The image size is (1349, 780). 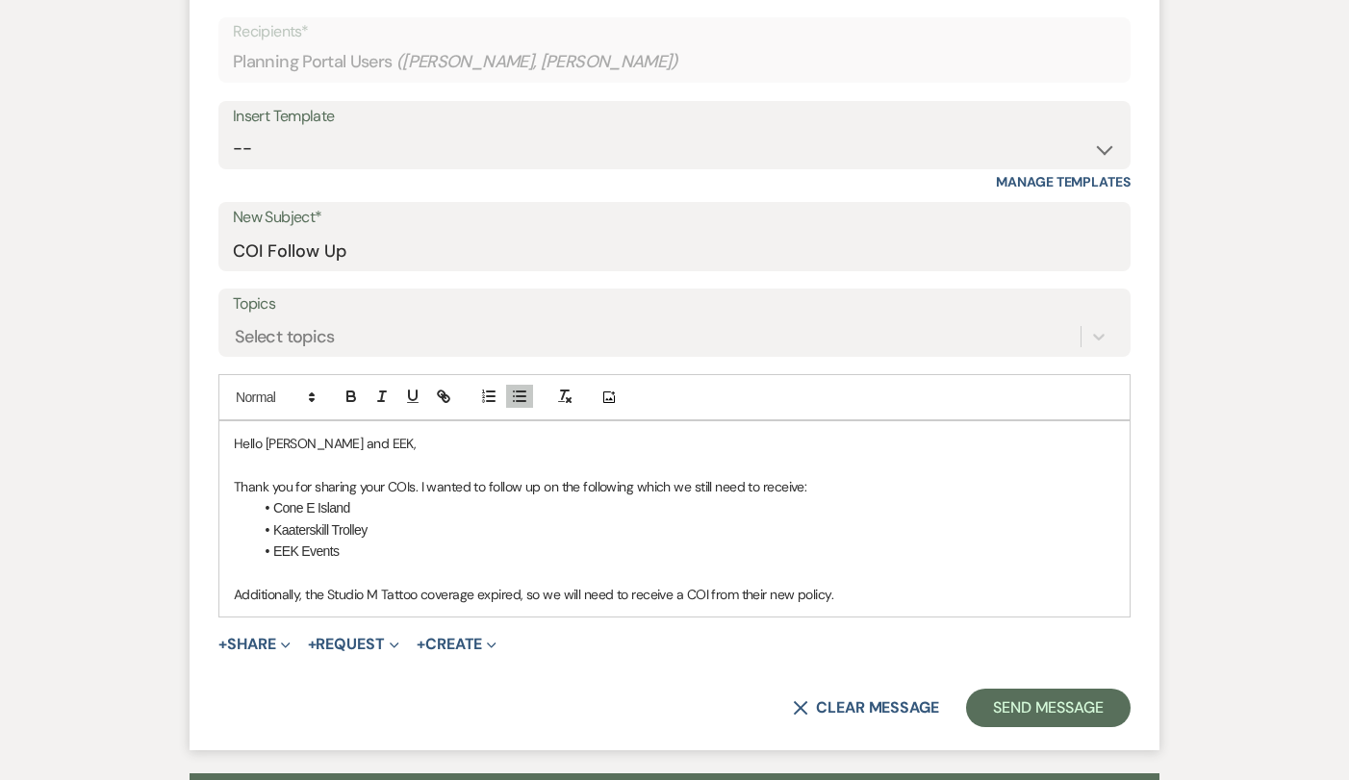 What do you see at coordinates (1063, 182) in the screenshot?
I see `a: Manage Templates` at bounding box center [1063, 182].